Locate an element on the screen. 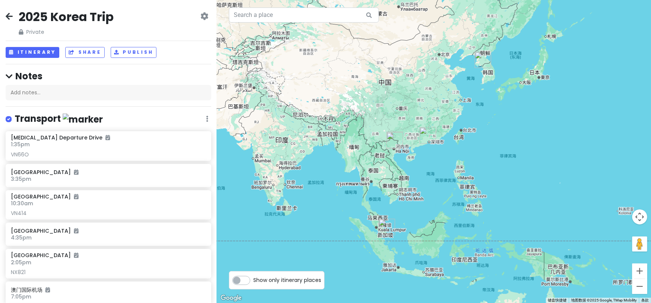 The image size is (651, 303). button: 键盘快捷键 is located at coordinates (558, 300).